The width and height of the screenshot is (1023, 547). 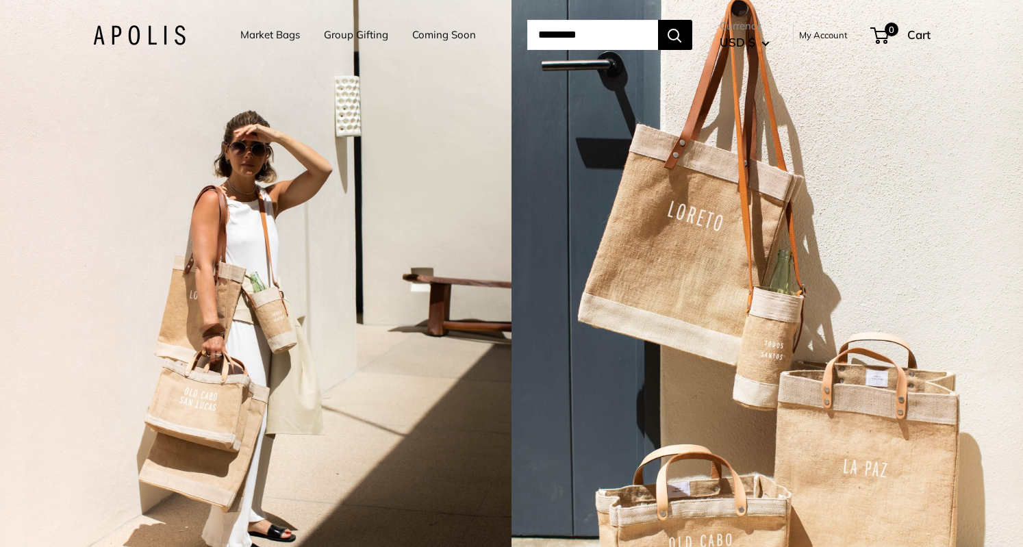 What do you see at coordinates (592, 35) in the screenshot?
I see `input: Search...` at bounding box center [592, 35].